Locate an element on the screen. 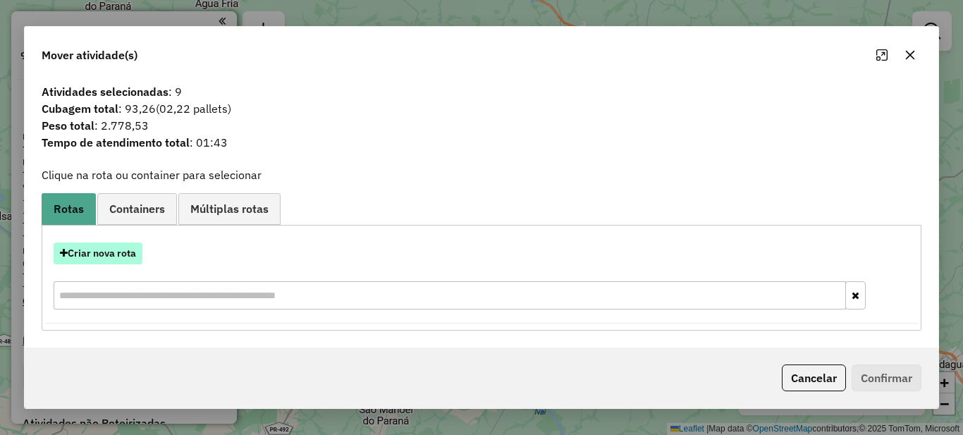  strong: Peso total is located at coordinates (68, 126).